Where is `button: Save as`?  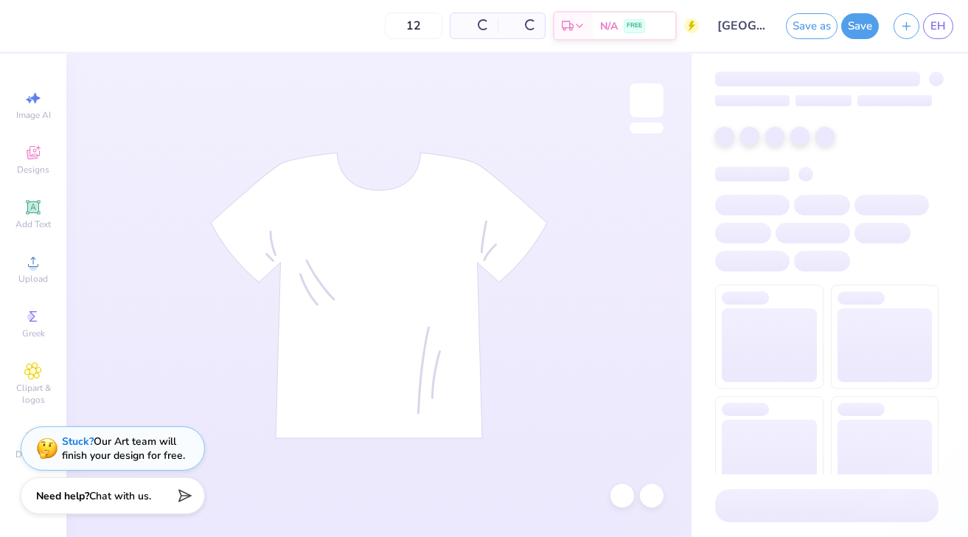
button: Save as is located at coordinates (812, 26).